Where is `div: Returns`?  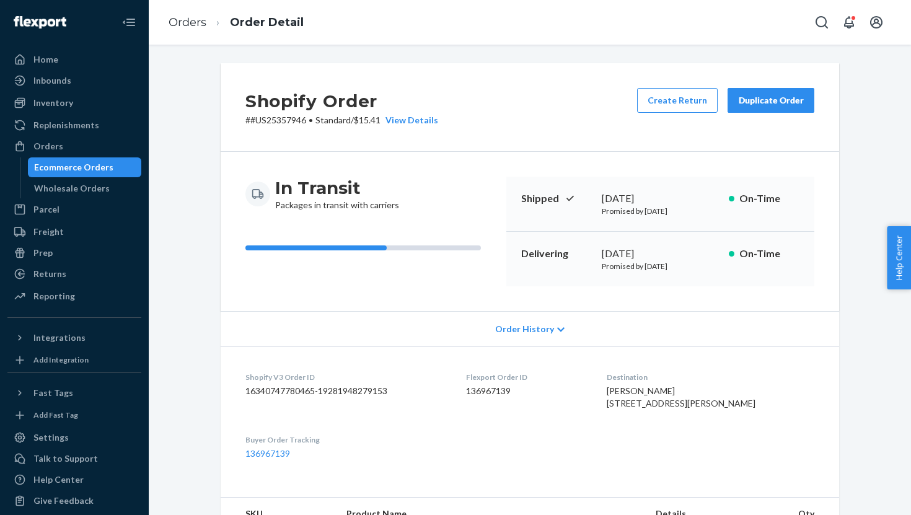 div: Returns is located at coordinates (50, 274).